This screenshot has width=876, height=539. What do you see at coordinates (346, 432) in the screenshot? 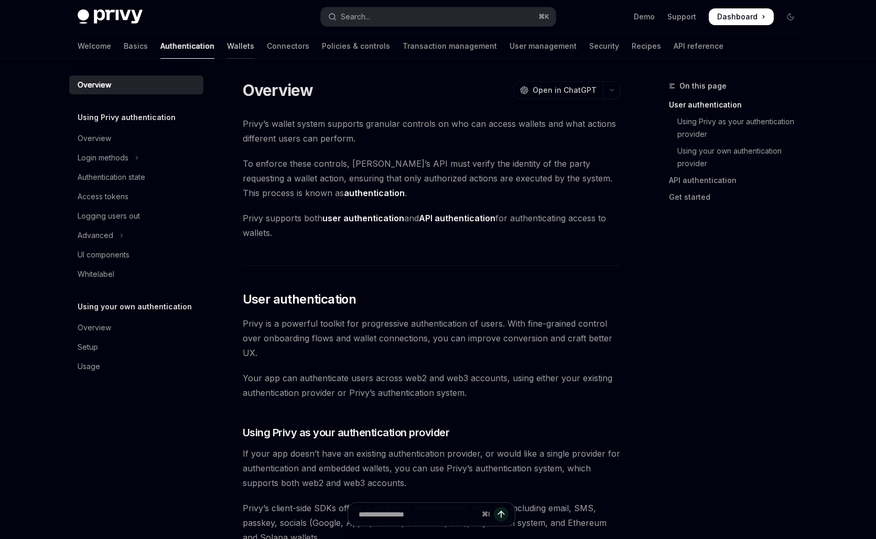
I see `span: Using Privy as your authentication provider` at bounding box center [346, 432].